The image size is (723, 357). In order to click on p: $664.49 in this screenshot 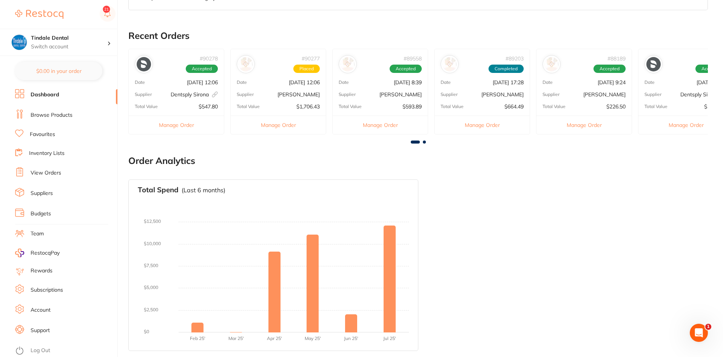, I will do `click(514, 107)`.